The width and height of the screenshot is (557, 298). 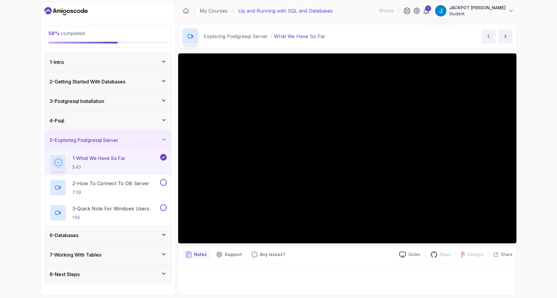 I want to click on button: Support button, so click(x=229, y=255).